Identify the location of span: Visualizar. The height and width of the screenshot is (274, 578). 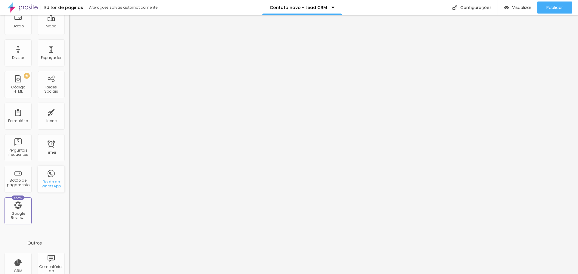
(521, 8).